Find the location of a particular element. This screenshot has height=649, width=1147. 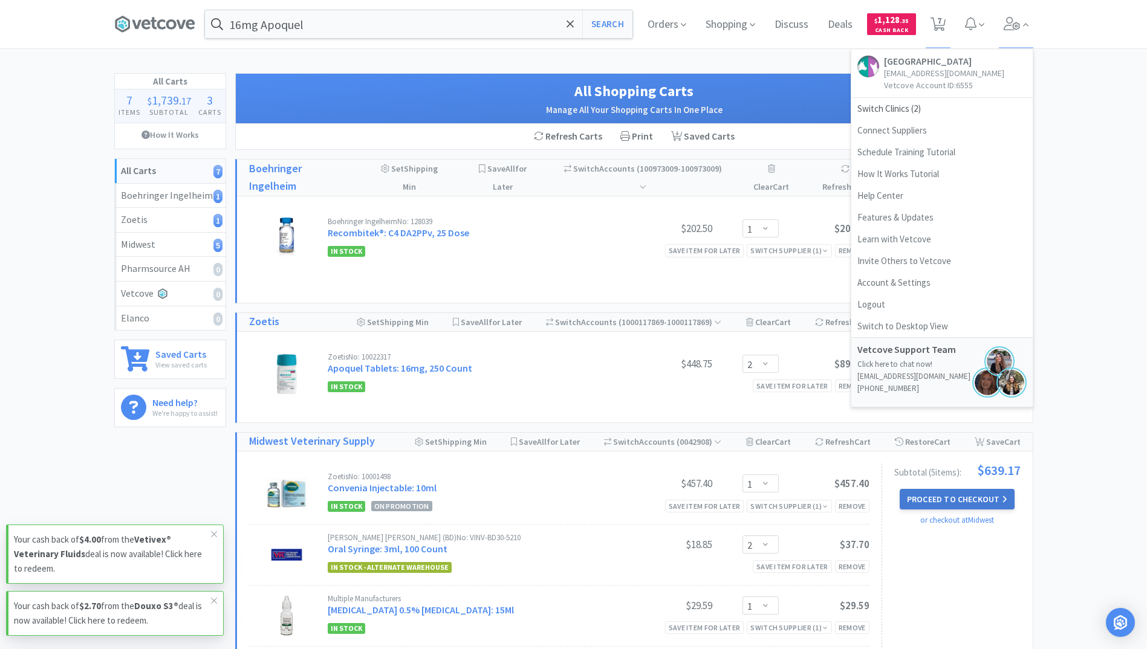

a: Boehringer Ingelheim is located at coordinates (299, 178).